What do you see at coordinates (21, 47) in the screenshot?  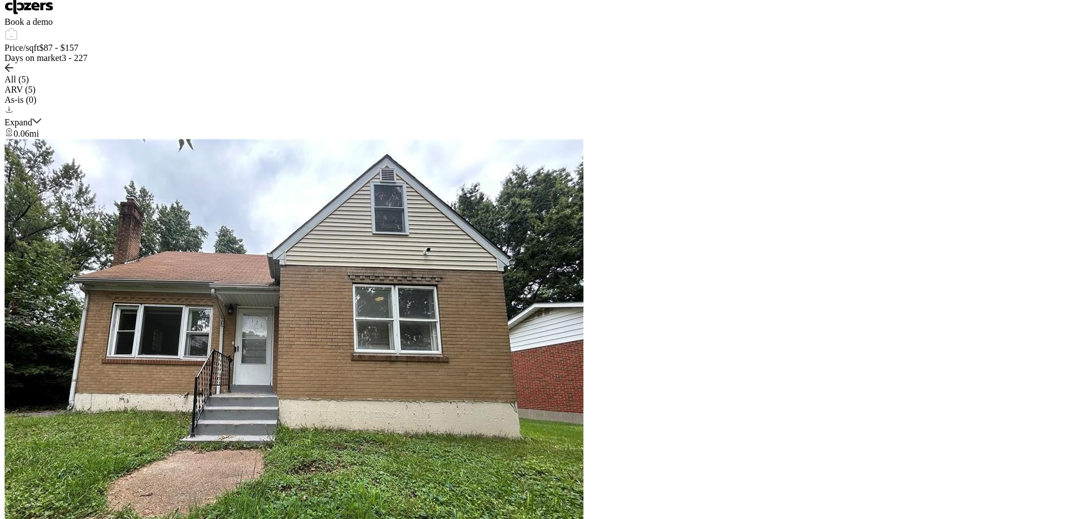 I see `span: Price/sqft` at bounding box center [21, 47].